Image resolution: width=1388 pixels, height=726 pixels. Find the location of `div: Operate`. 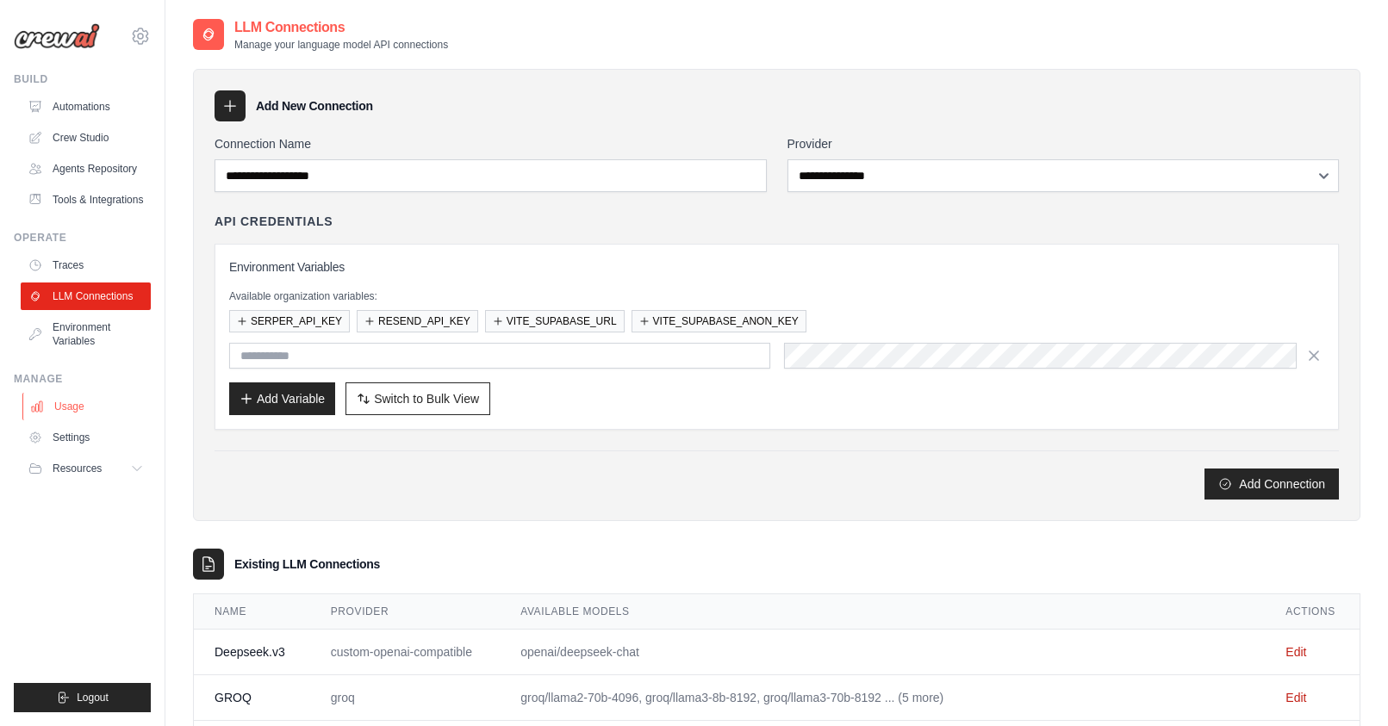

div: Operate is located at coordinates (82, 238).